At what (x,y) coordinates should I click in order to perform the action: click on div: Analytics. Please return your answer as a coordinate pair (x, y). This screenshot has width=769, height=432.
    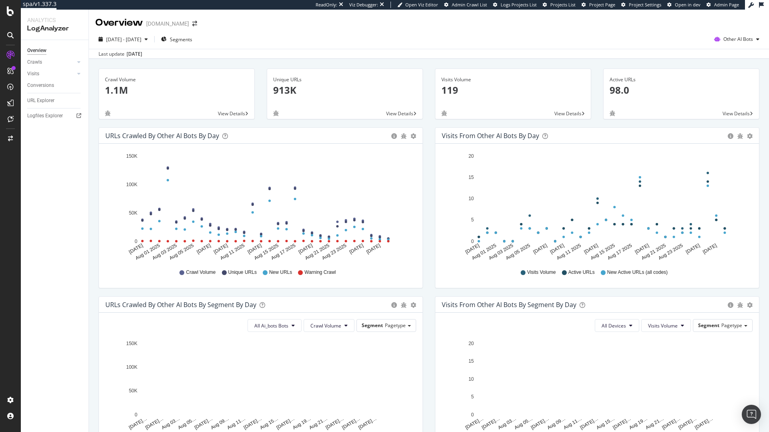
    Looking at the image, I should click on (55, 20).